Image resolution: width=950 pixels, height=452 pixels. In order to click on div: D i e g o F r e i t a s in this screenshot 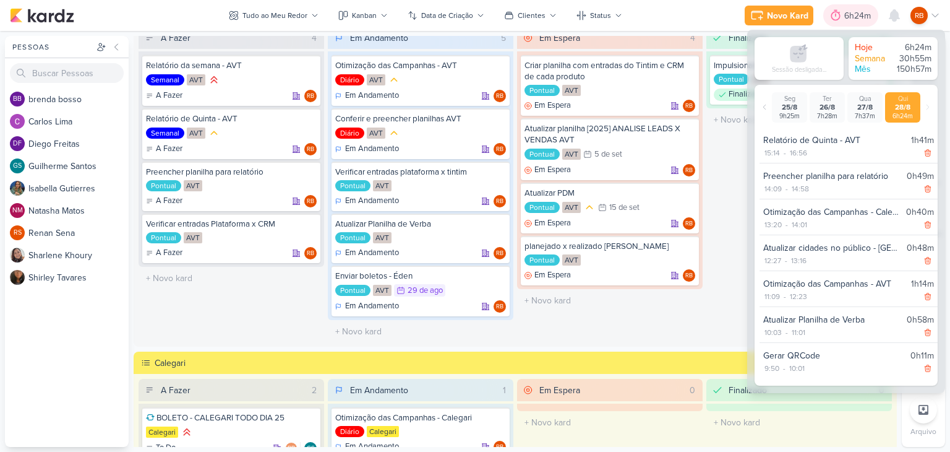, I will do `click(79, 144)`.